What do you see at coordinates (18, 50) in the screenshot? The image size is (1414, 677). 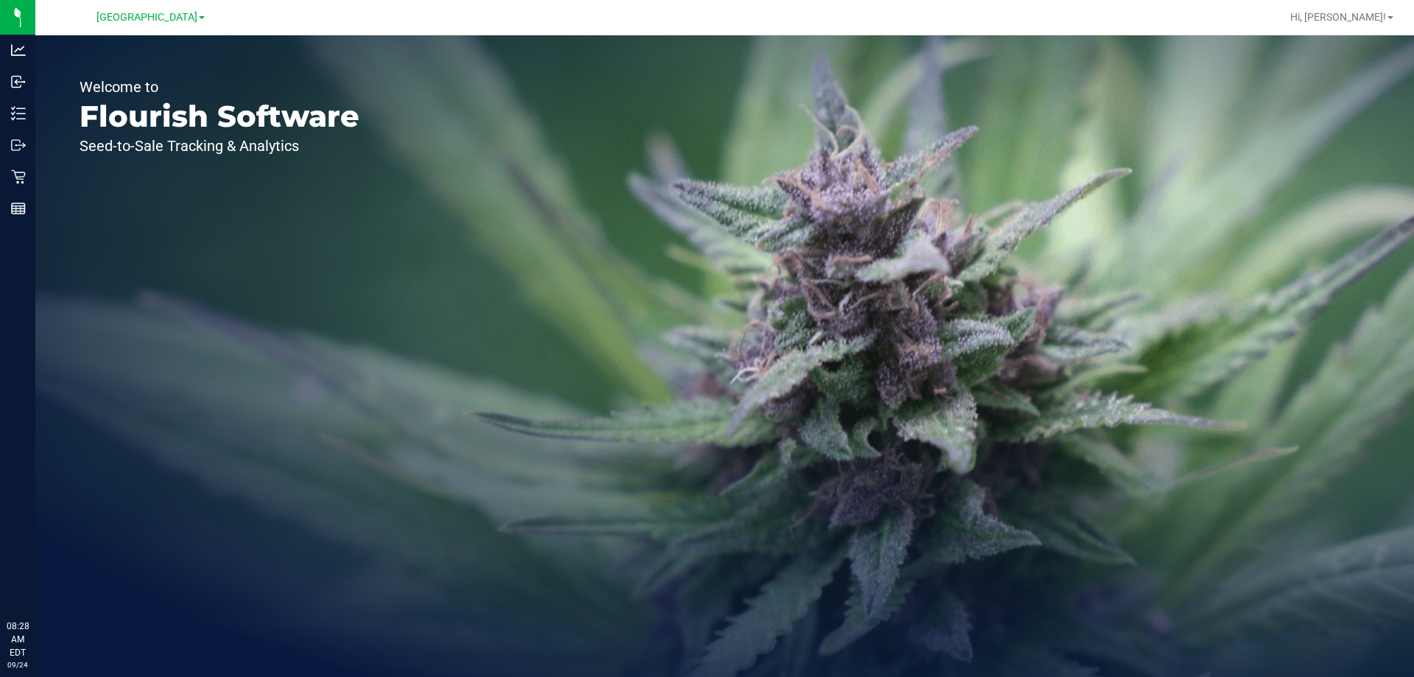 I see `inline-svg: Analytics` at bounding box center [18, 50].